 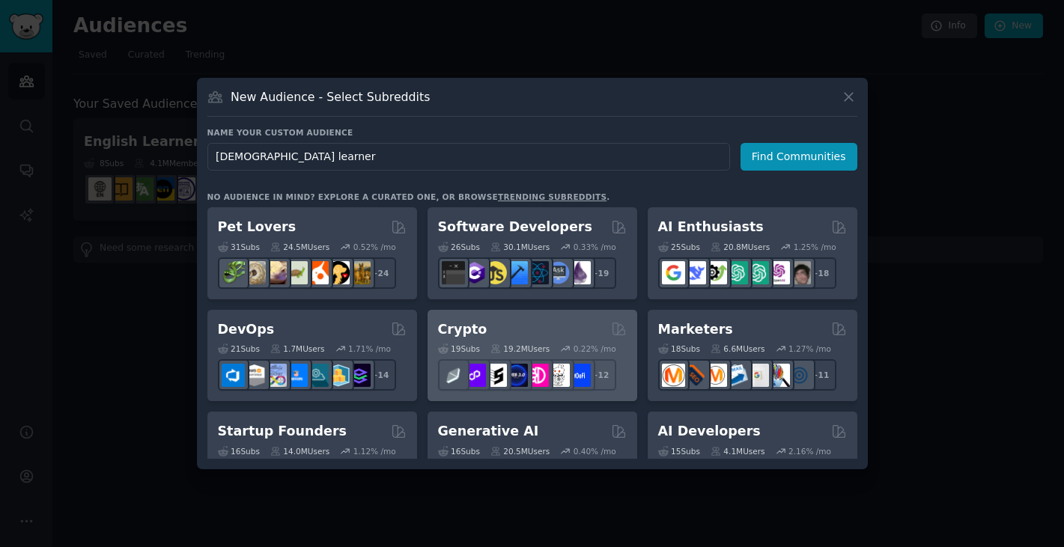 What do you see at coordinates (558, 272) in the screenshot?
I see `img: AskComputerScience` at bounding box center [558, 272].